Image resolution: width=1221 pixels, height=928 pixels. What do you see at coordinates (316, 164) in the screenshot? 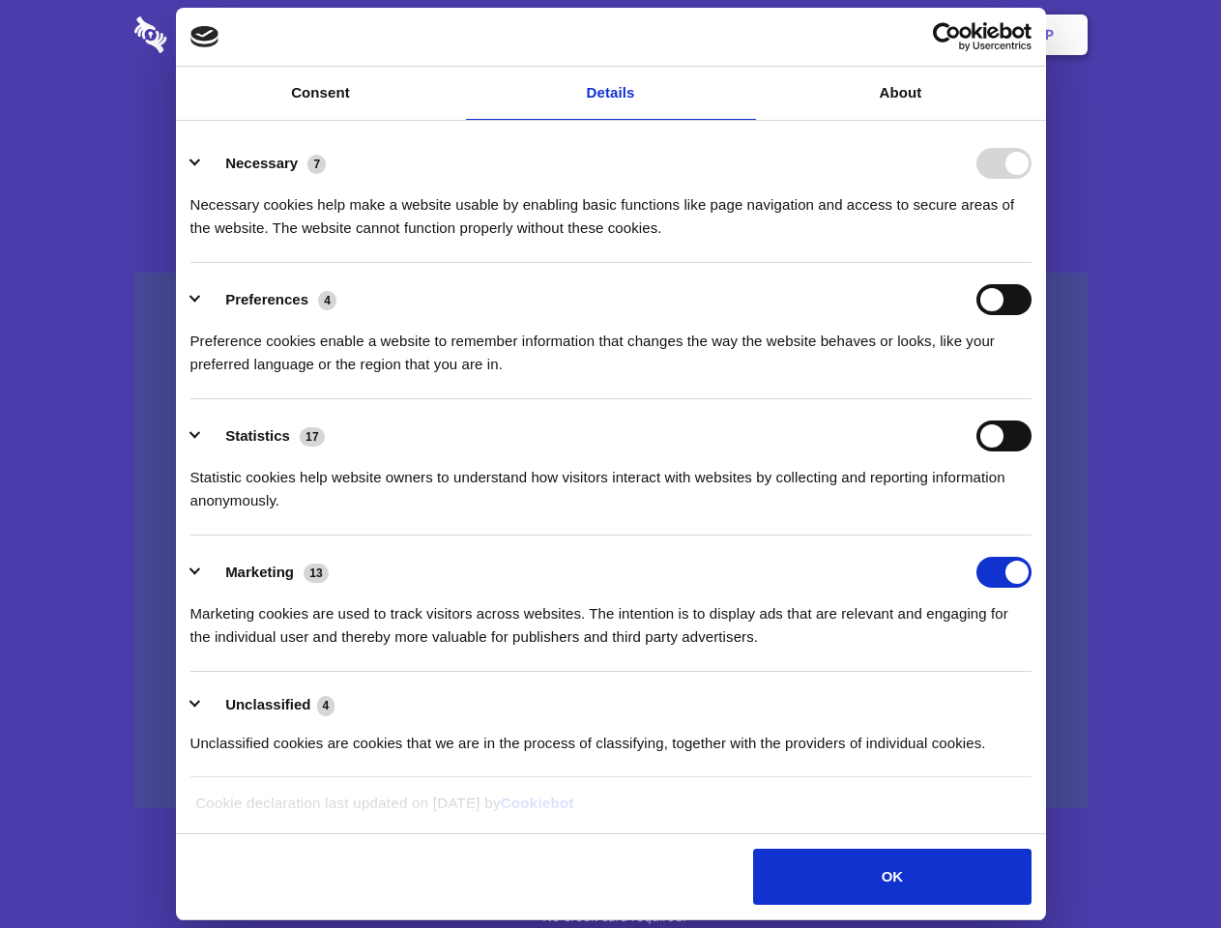
I see `span: 7` at bounding box center [316, 164].